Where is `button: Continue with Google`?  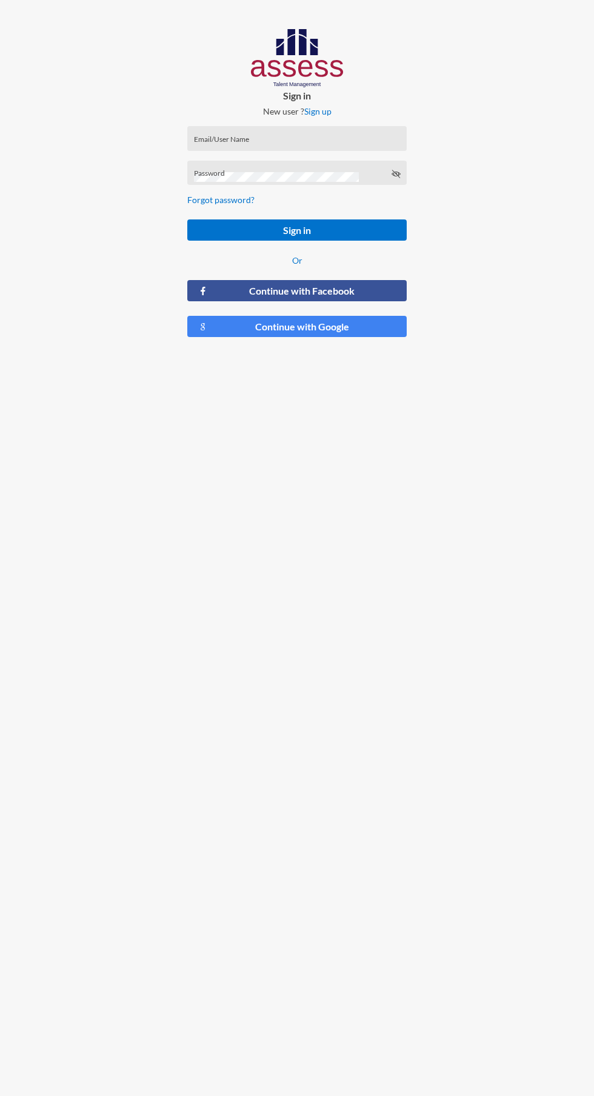 button: Continue with Google is located at coordinates (297, 326).